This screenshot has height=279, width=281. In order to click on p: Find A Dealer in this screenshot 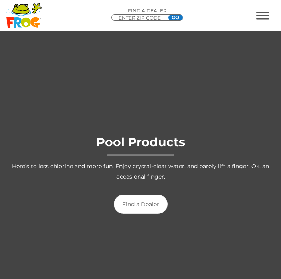, I will do `click(147, 11)`.